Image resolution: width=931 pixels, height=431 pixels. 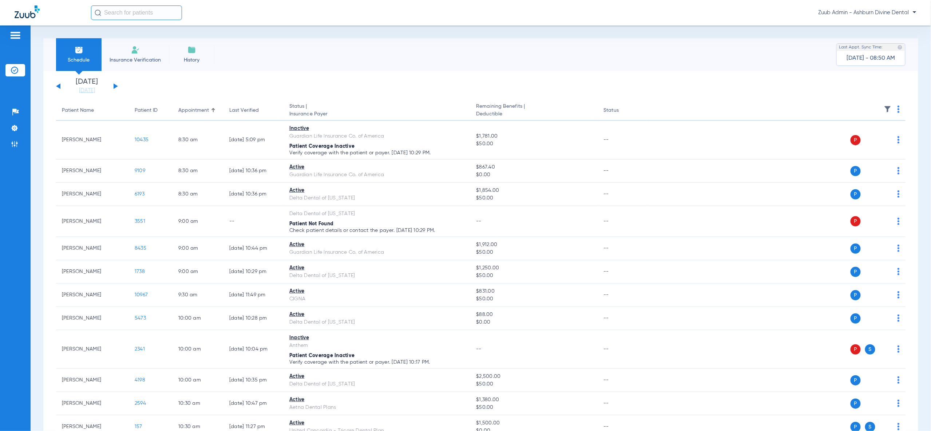 What do you see at coordinates (79, 50) in the screenshot?
I see `img: Schedule` at bounding box center [79, 50].